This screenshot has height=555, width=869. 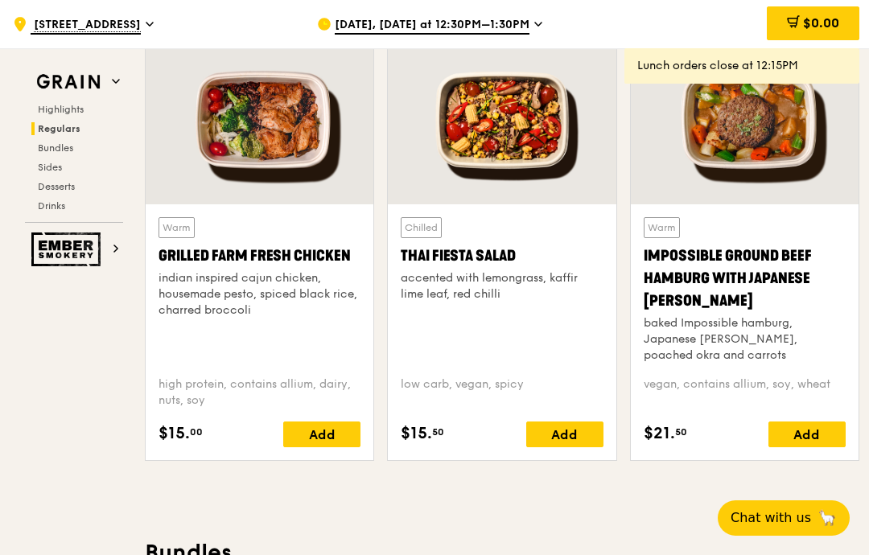 I want to click on img: Ember Smokery web logo, so click(x=68, y=249).